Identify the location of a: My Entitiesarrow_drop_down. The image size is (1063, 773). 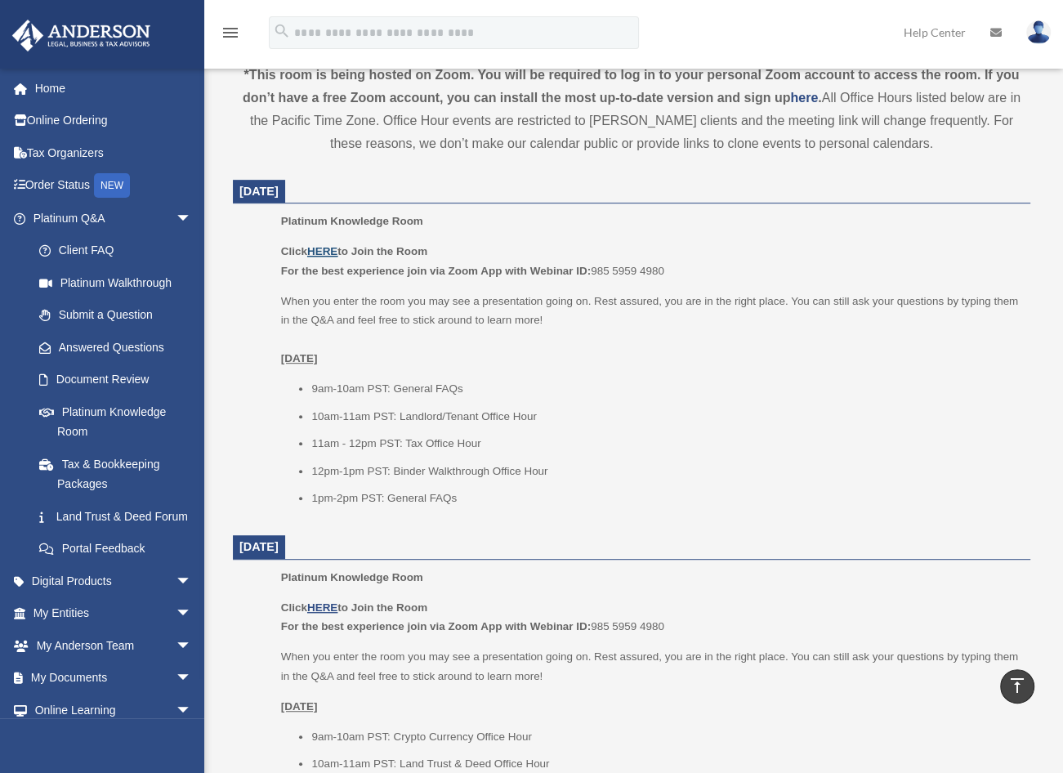
(114, 613).